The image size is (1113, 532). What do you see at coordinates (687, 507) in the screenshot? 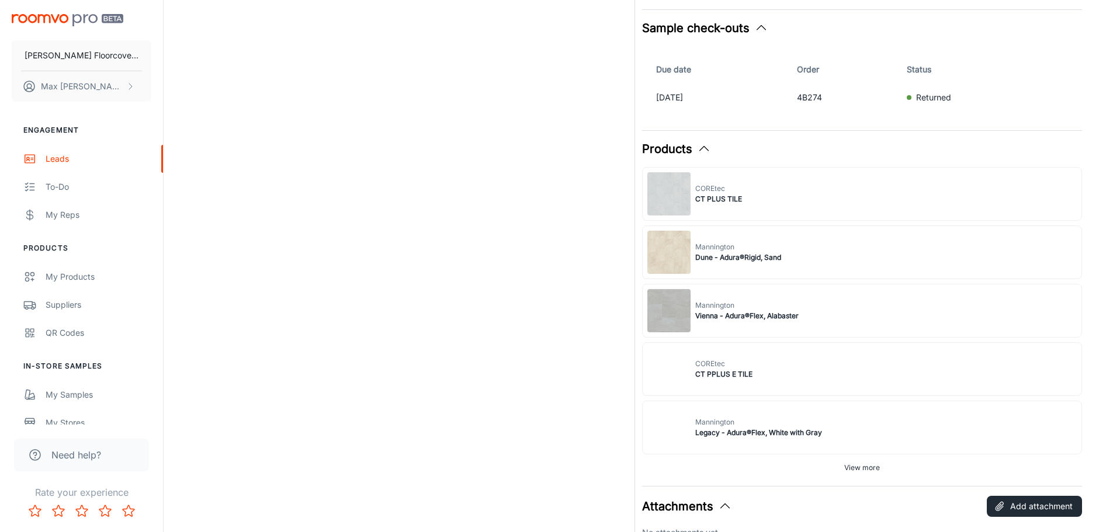
I see `button: Attachments` at bounding box center [687, 507].